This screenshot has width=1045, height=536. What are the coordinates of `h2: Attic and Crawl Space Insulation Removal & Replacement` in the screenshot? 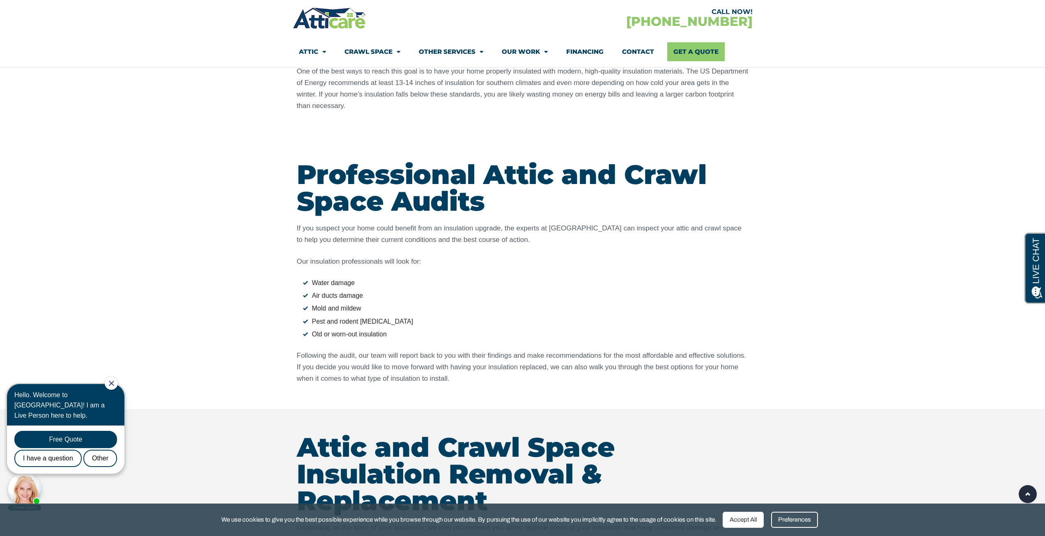 It's located at (523, 473).